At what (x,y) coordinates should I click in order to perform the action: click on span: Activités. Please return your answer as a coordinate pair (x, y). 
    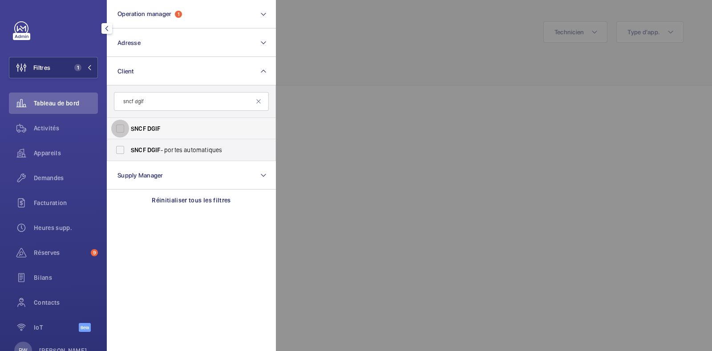
    Looking at the image, I should click on (66, 128).